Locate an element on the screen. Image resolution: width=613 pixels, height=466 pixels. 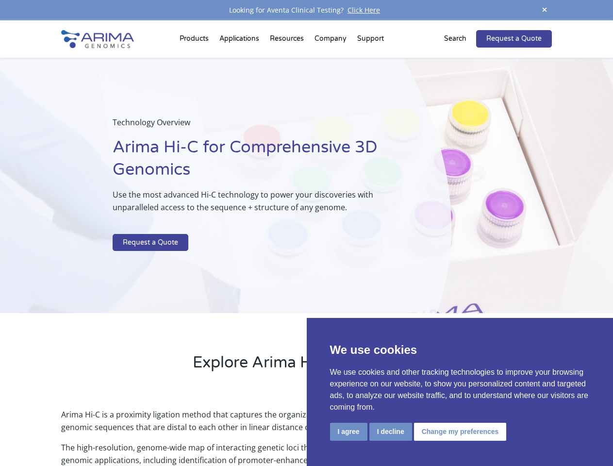
img: Arima-Genomics-logo is located at coordinates (98, 39).